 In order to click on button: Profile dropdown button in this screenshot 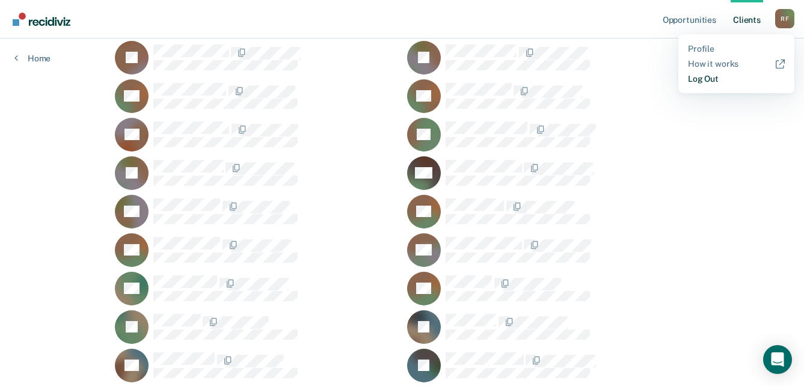, I will do `click(785, 19)`.